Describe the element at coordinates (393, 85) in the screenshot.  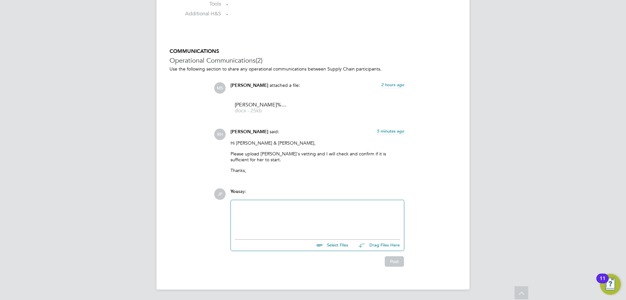
I see `span: 2 hours ago` at that location.